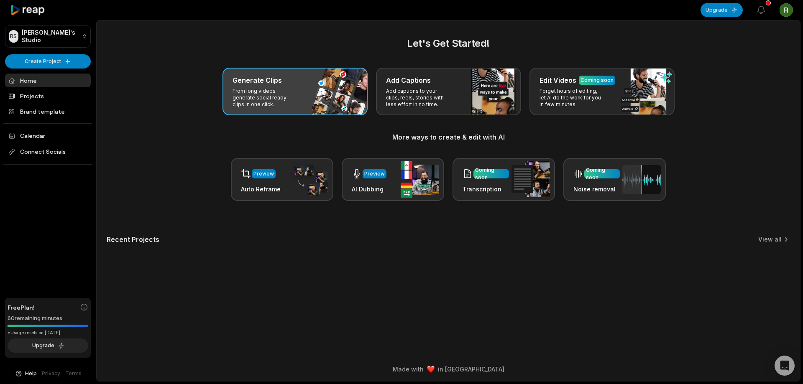 The width and height of the screenshot is (803, 384). Describe the element at coordinates (48, 135) in the screenshot. I see `a: Calendar` at that location.